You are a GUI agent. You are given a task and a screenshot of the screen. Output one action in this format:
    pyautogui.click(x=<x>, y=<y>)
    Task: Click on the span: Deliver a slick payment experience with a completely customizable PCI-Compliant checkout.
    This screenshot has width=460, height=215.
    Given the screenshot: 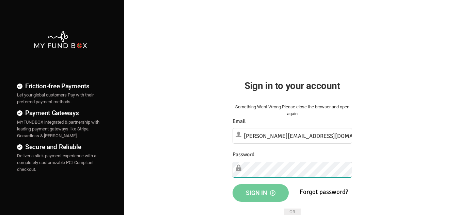 What is the action you would take?
    pyautogui.click(x=56, y=163)
    